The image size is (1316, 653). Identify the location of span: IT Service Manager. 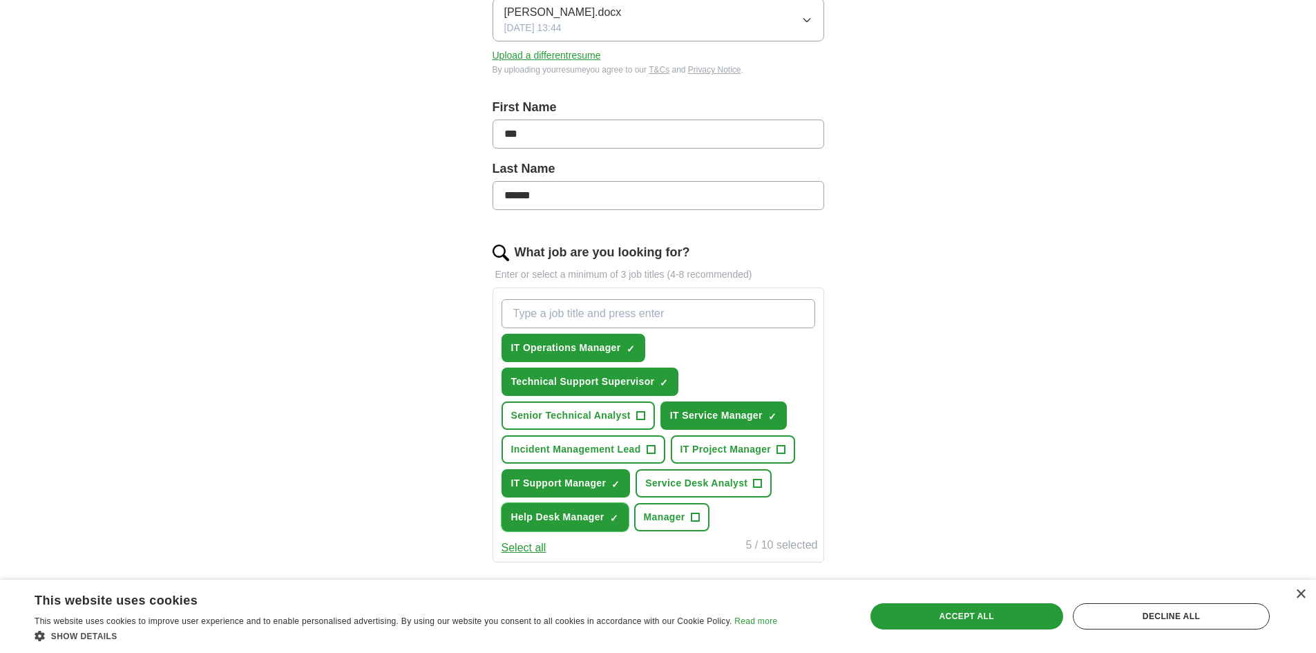
(716, 415).